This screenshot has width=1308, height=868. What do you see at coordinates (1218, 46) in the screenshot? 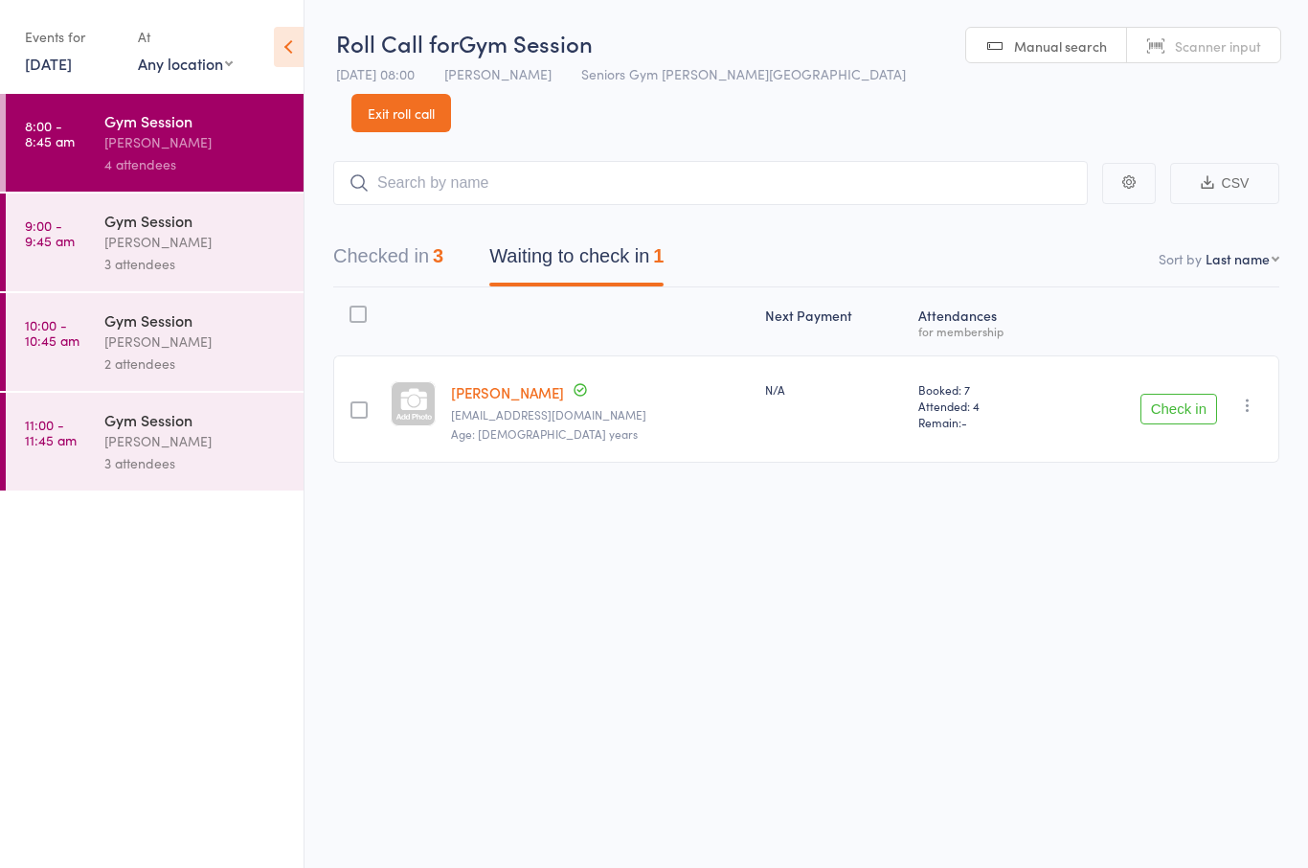
I see `span: Scanner input` at bounding box center [1218, 46].